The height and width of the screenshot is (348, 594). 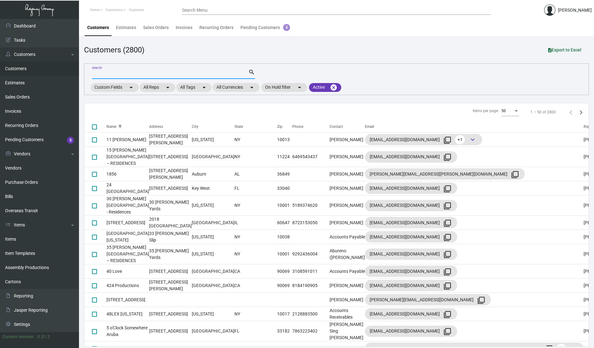 I want to click on td: 10038, so click(x=285, y=237).